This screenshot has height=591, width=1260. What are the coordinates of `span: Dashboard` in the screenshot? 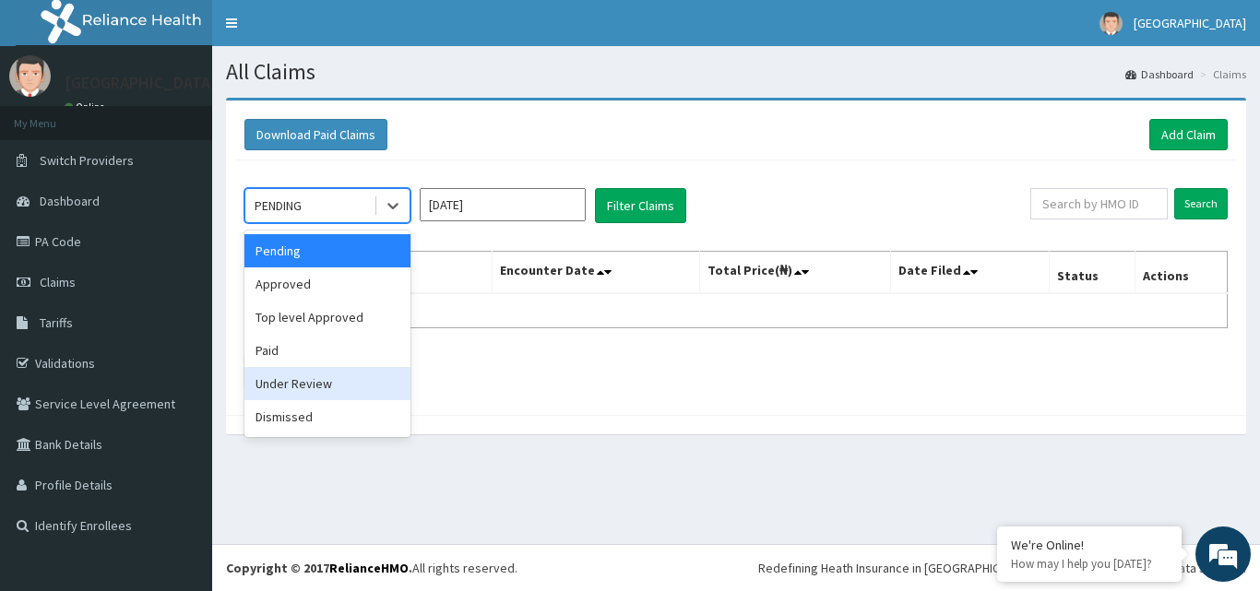 It's located at (69, 201).